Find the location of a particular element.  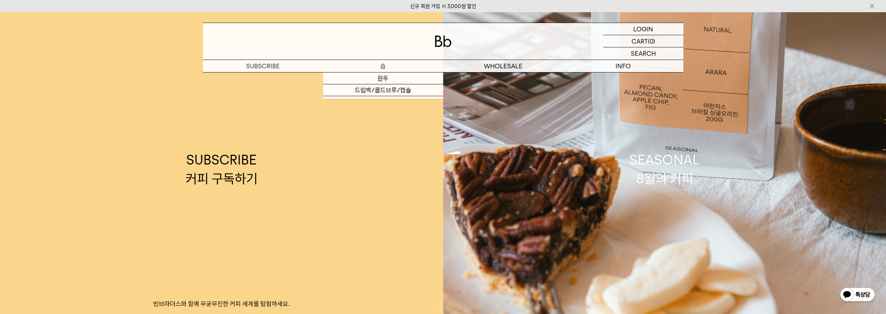

p: CART is located at coordinates (639, 41).